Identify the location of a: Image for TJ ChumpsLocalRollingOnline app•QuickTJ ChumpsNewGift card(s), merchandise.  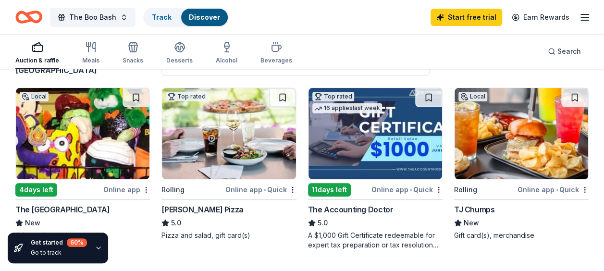
(521, 164).